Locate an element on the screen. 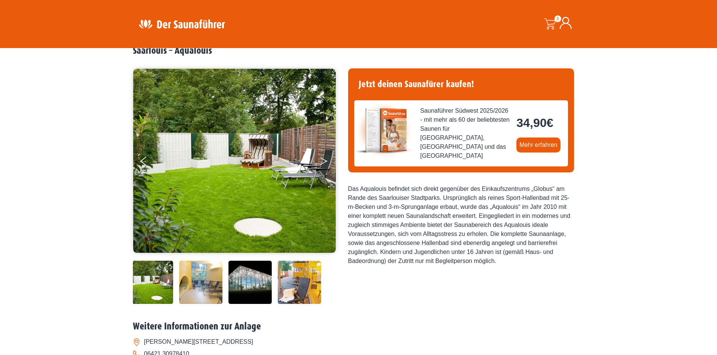  a: Mehr erfahren is located at coordinates (538, 145).